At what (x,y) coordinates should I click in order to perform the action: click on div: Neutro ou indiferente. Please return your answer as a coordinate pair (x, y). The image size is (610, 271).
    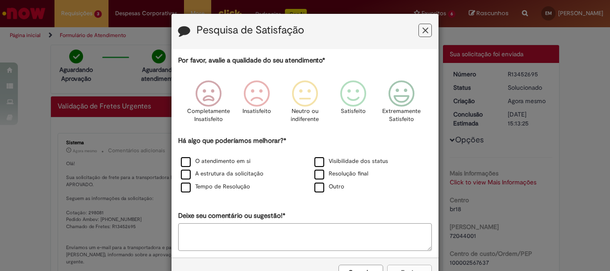
    Looking at the image, I should click on (305, 104).